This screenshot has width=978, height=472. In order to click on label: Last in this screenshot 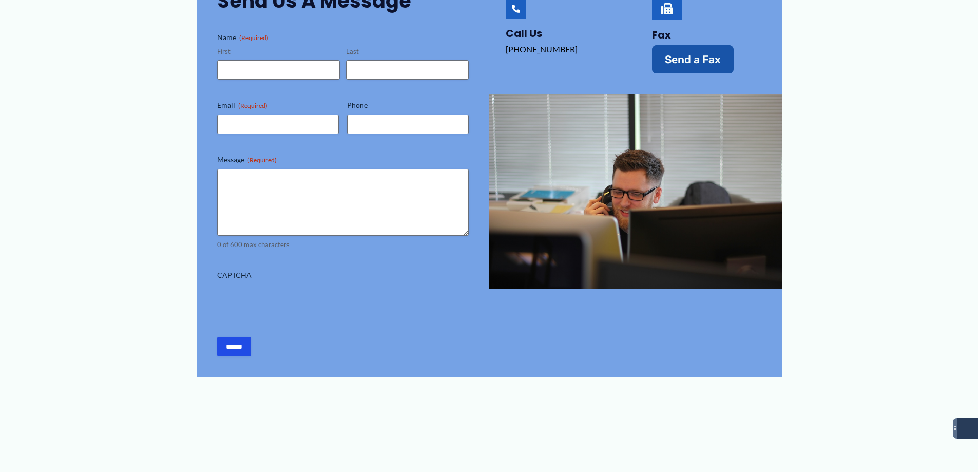, I will do `click(407, 51)`.